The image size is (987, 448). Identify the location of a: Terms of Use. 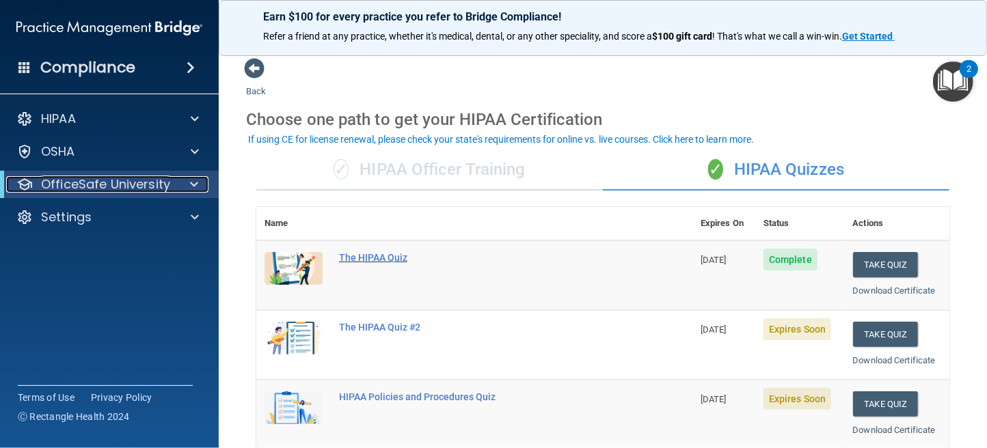
(46, 398).